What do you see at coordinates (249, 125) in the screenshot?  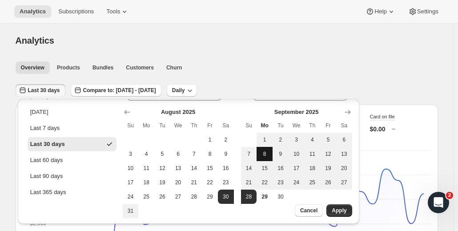 I see `th: Sunday` at bounding box center [249, 125].